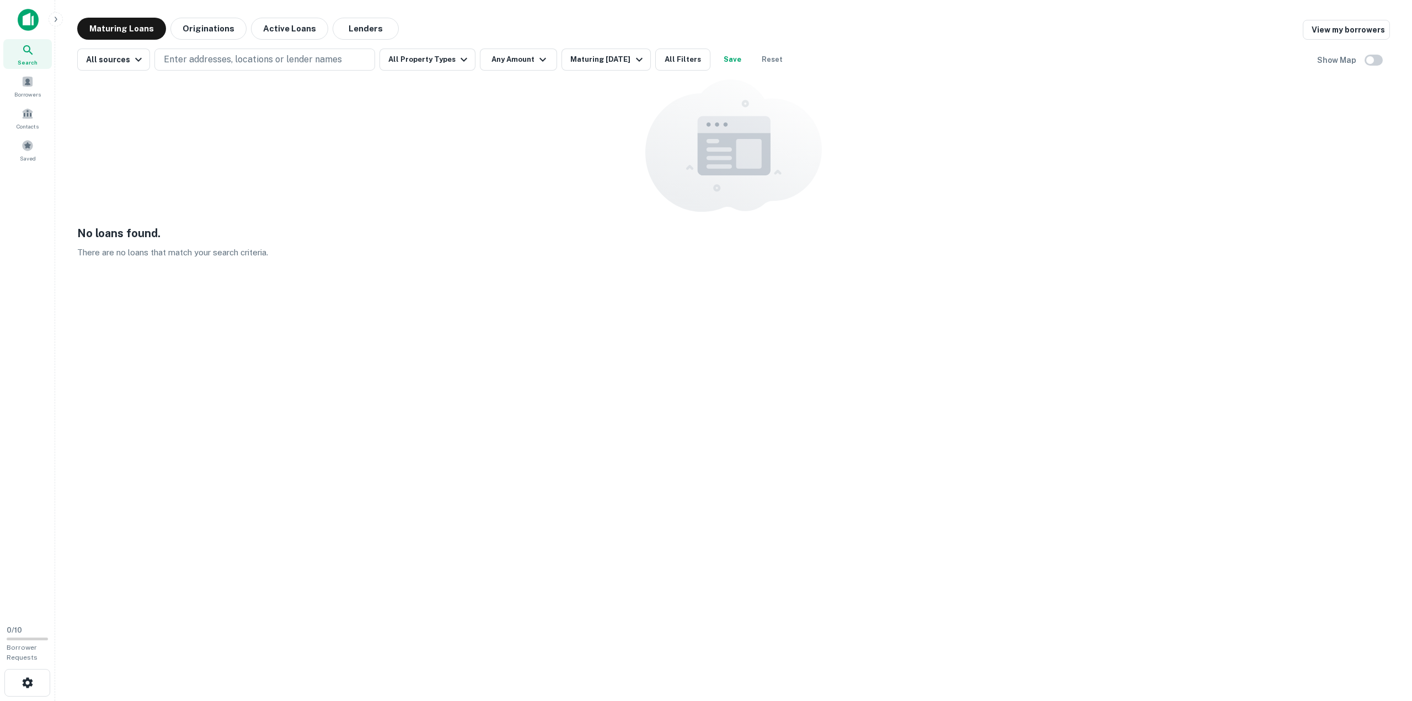 This screenshot has width=1412, height=701. What do you see at coordinates (28, 54) in the screenshot?
I see `a: Search` at bounding box center [28, 54].